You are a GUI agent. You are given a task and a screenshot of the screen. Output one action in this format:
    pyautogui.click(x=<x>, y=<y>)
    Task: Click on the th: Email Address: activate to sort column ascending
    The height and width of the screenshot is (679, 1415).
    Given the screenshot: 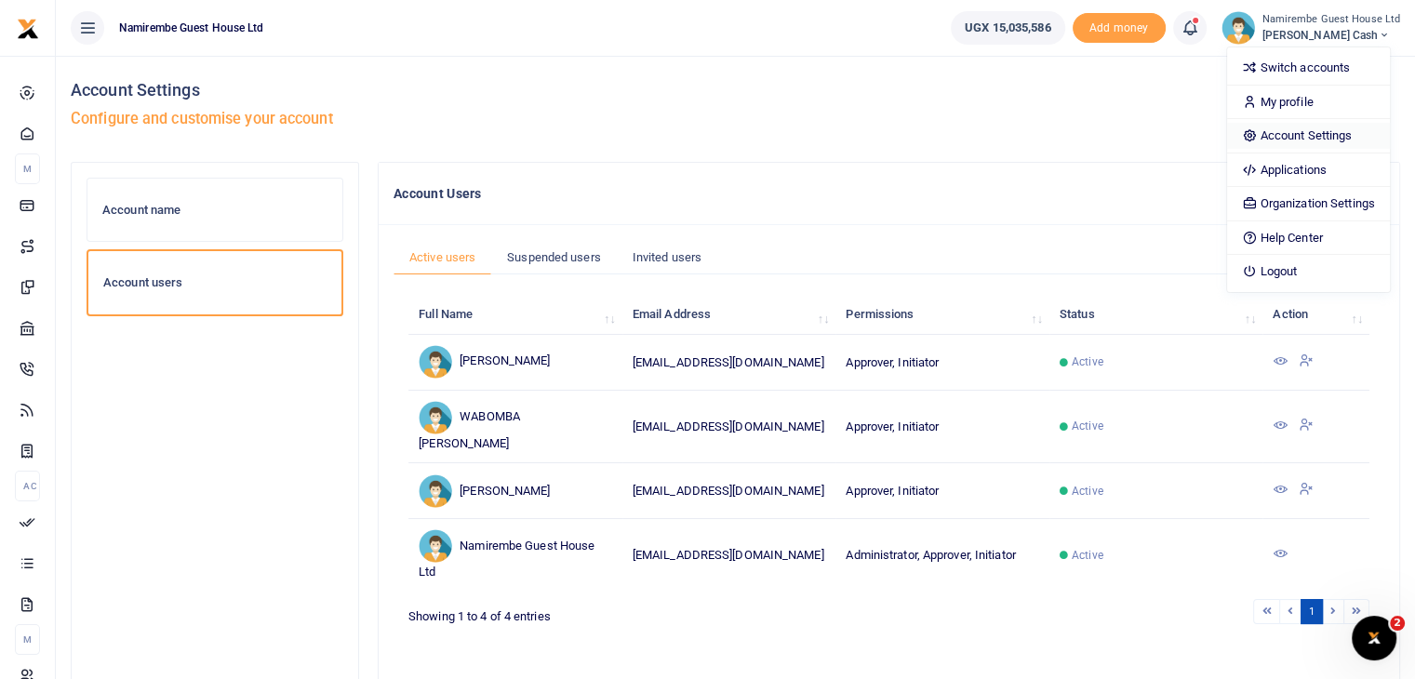 What is the action you would take?
    pyautogui.click(x=729, y=315)
    